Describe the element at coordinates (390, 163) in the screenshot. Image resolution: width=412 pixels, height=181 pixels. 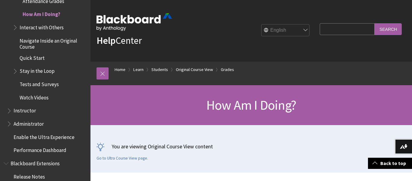
I see `a: Back to top` at that location.